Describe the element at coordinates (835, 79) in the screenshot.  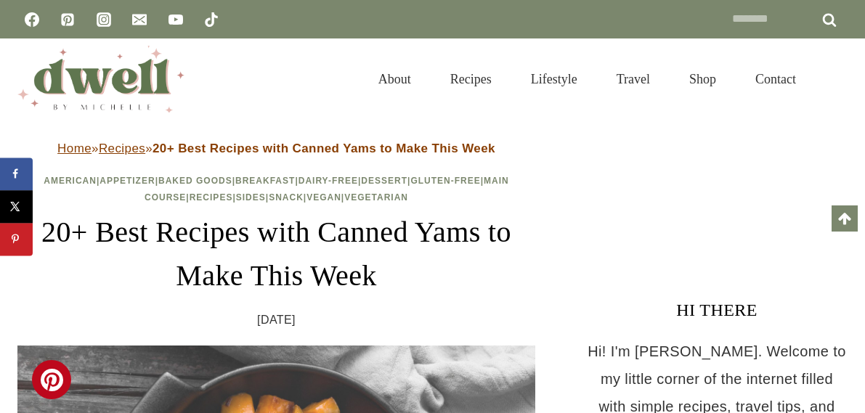
I see `button: View Search Form` at that location.